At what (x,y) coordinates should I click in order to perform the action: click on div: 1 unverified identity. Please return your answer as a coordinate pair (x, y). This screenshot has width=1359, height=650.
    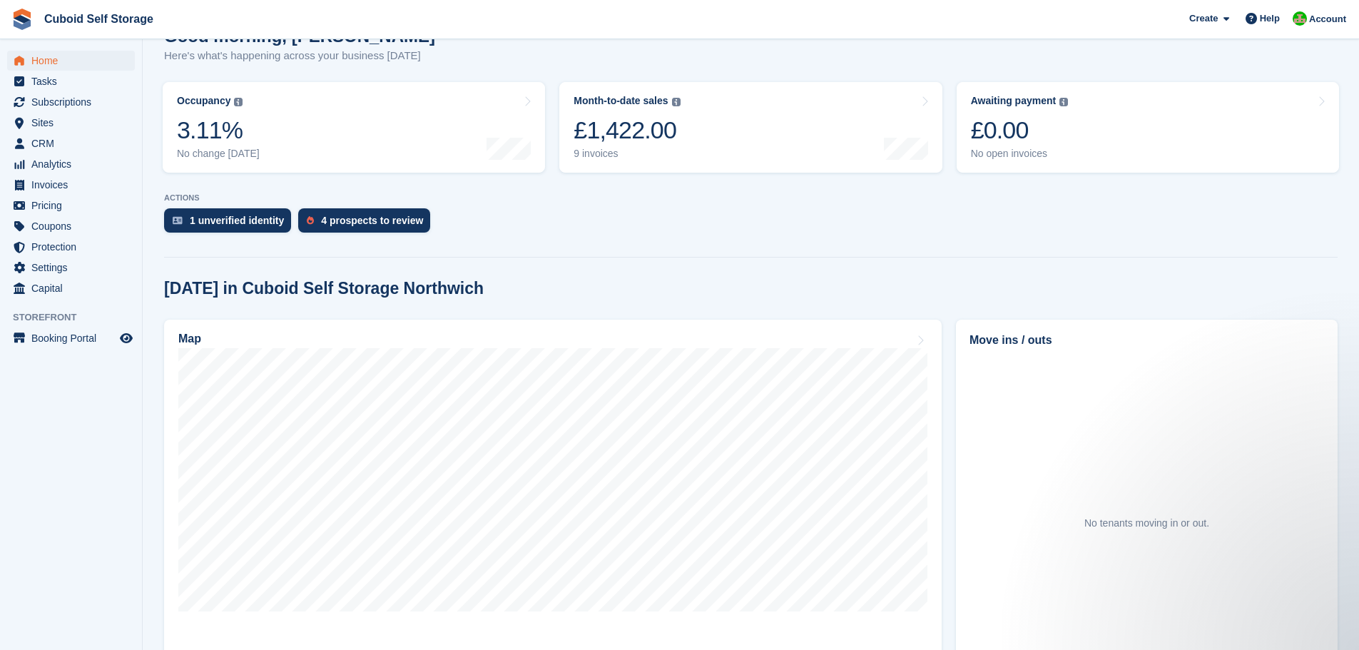
    Looking at the image, I should click on (237, 220).